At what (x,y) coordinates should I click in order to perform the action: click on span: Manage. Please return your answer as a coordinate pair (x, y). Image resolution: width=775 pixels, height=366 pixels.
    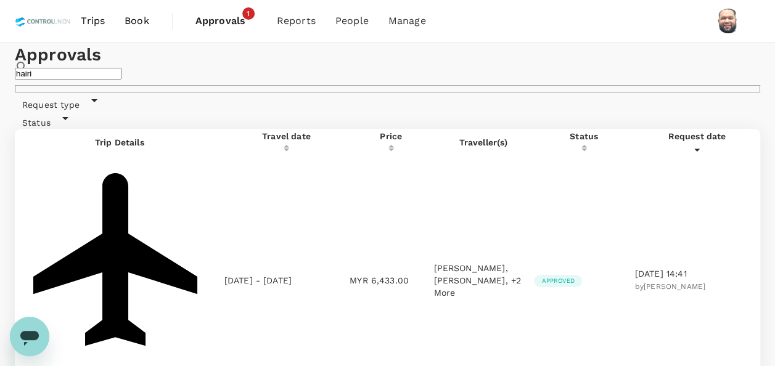
    Looking at the image, I should click on (407, 21).